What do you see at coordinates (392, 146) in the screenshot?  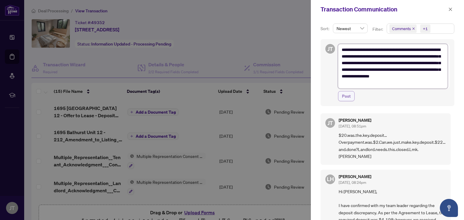 I see `span: $20.was.the.key.deposit… Overpayment.was.$2.Can.we.just.make.key.deposit.$22…and.done?Landlord.ne...` at bounding box center [392, 146].